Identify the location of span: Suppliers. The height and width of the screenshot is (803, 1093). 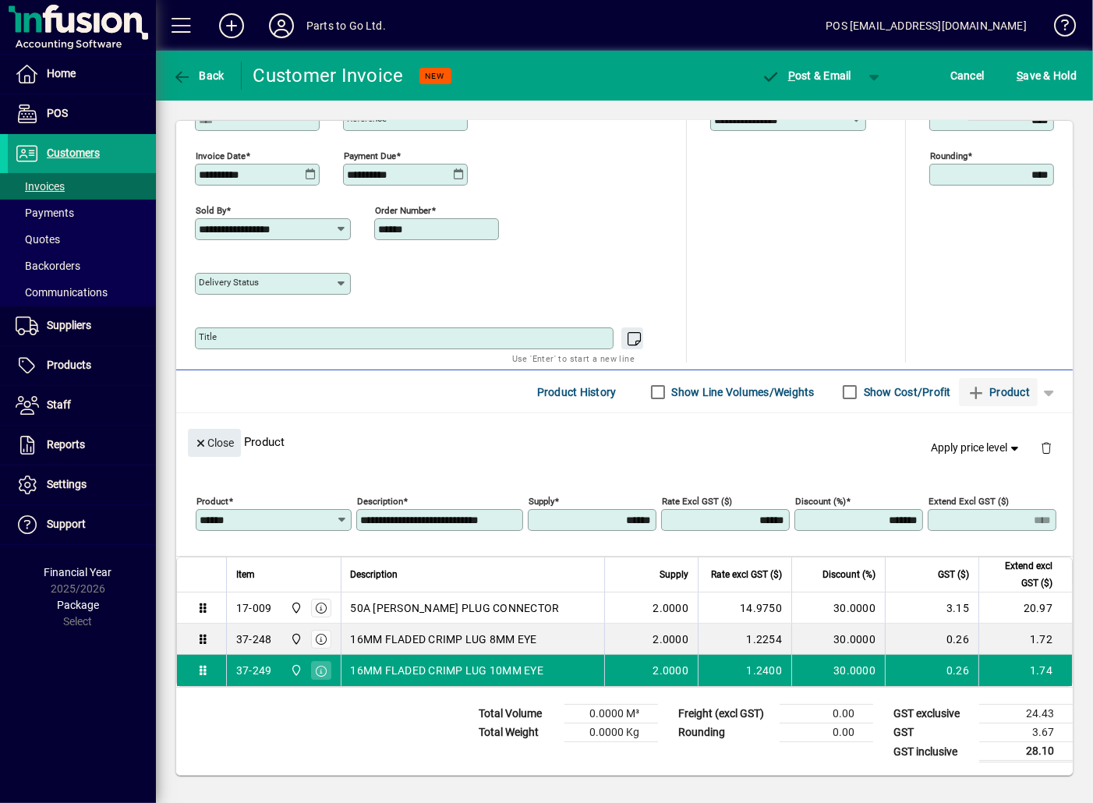
(69, 325).